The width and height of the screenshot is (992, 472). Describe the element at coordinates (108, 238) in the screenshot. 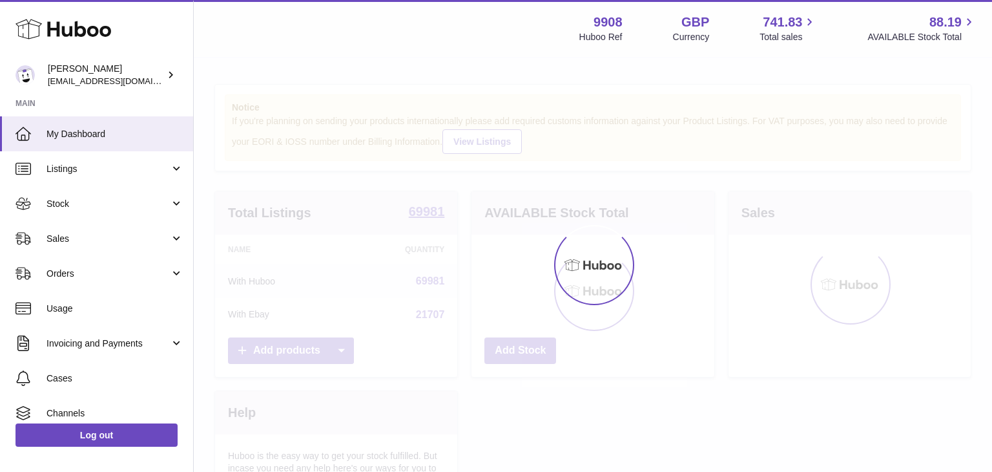

I see `span: Sales` at that location.